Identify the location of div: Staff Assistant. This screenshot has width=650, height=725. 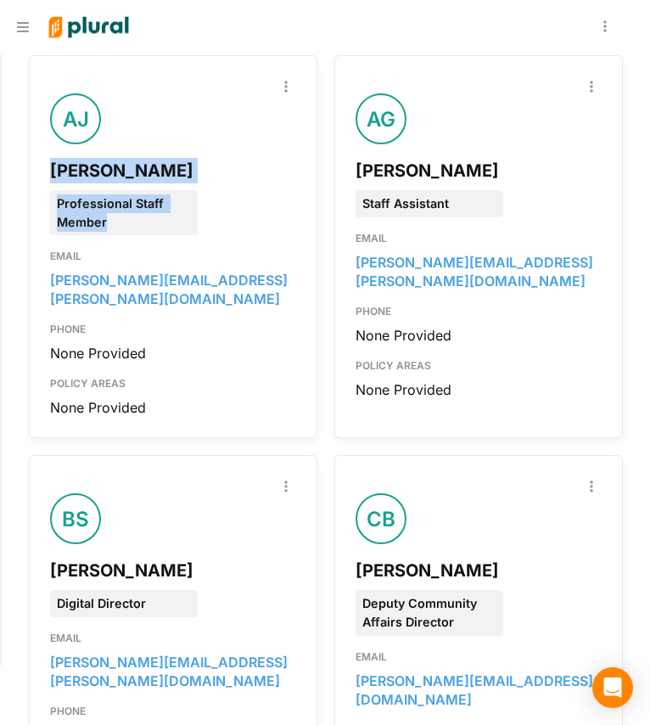
(429, 204).